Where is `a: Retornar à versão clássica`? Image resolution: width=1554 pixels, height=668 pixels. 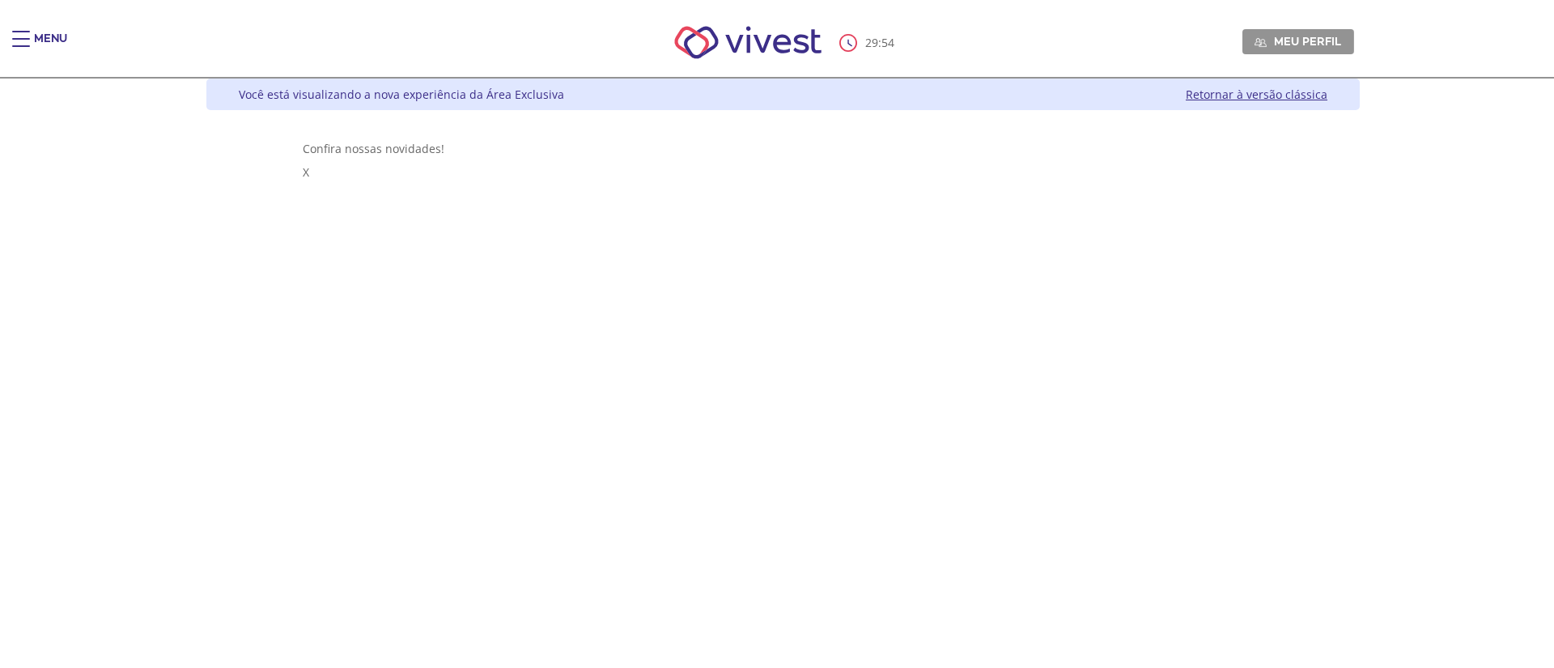
a: Retornar à versão clássica is located at coordinates (1256, 94).